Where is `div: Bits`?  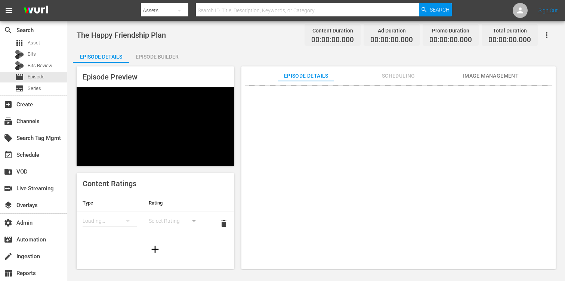 div: Bits is located at coordinates (19, 55).